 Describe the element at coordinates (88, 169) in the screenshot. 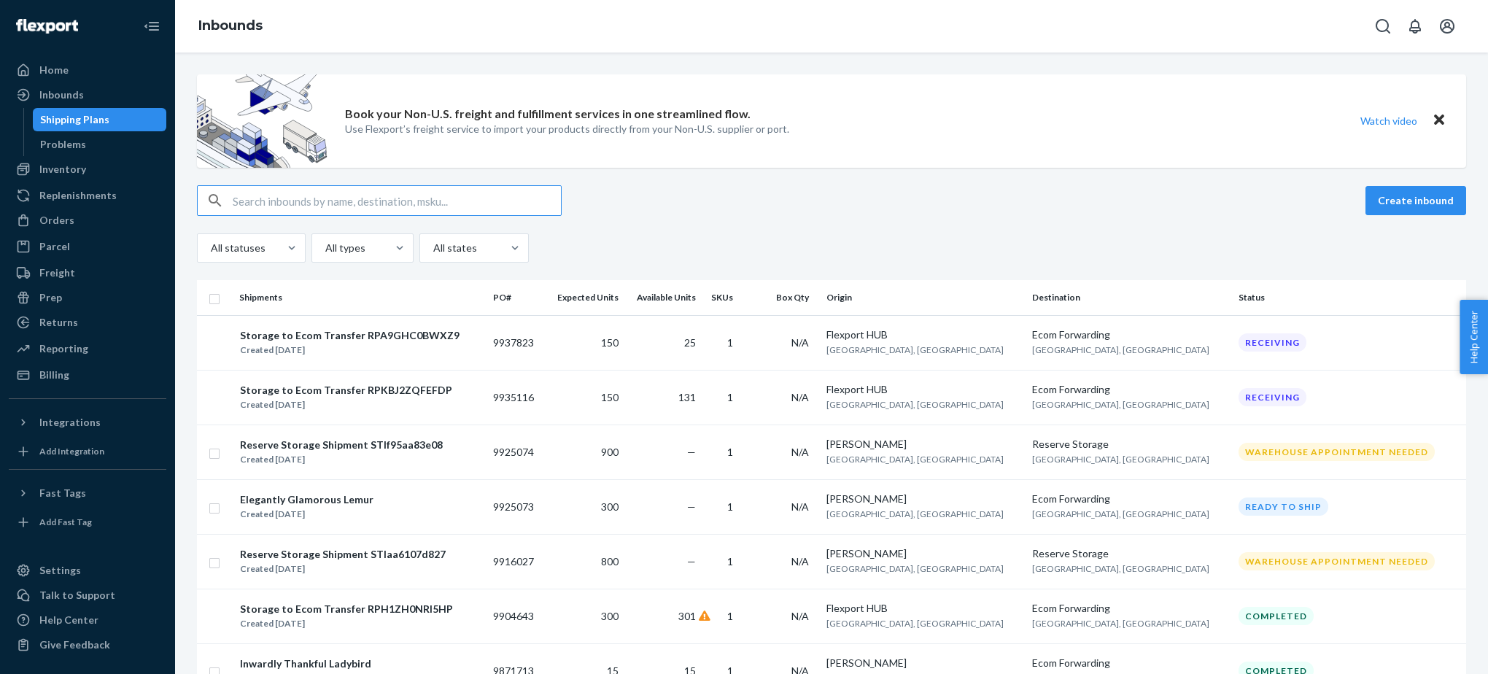

I see `a: Inventory` at that location.